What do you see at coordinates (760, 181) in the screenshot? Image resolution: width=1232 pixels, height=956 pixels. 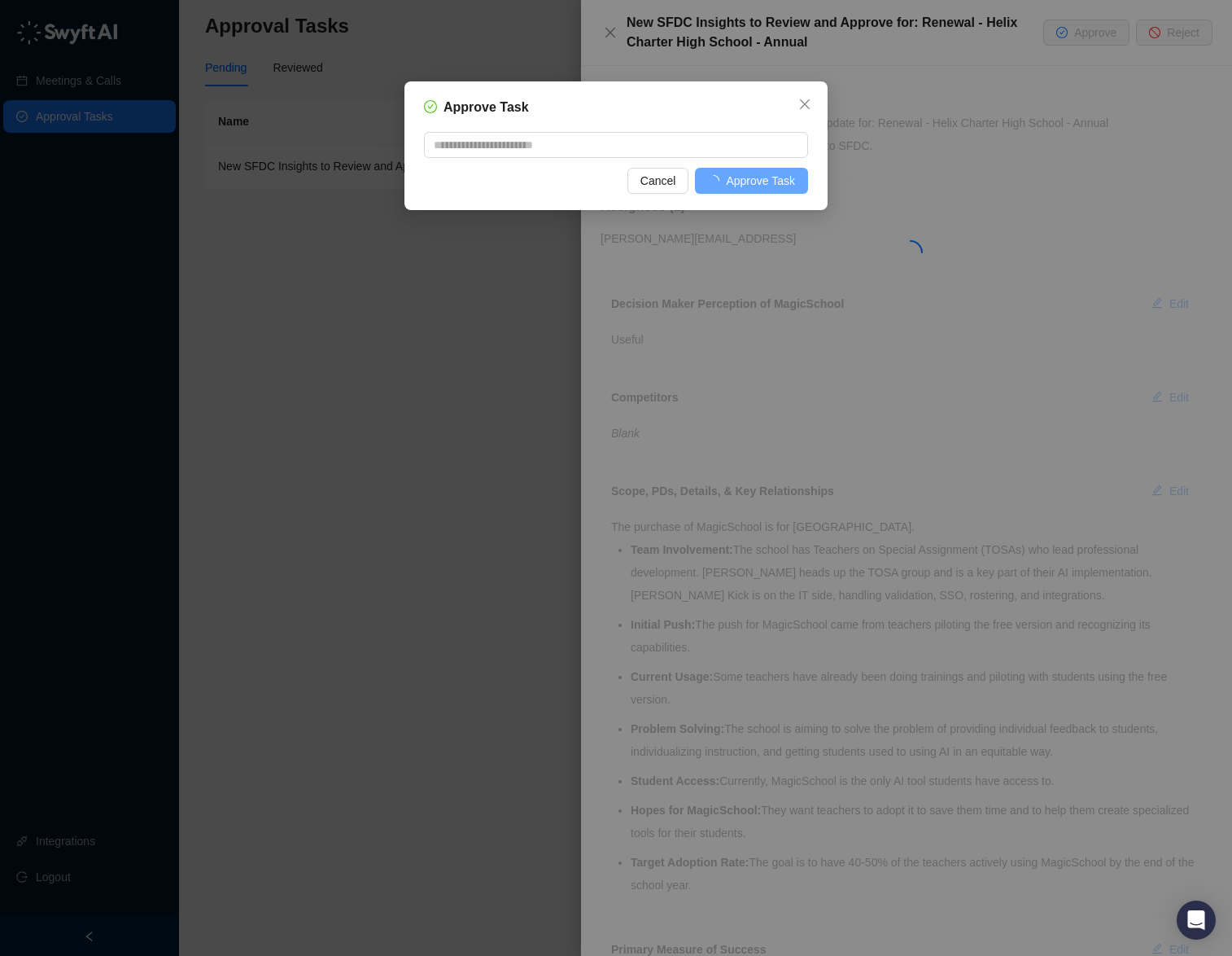 I see `span: Approve Task` at bounding box center [760, 181].